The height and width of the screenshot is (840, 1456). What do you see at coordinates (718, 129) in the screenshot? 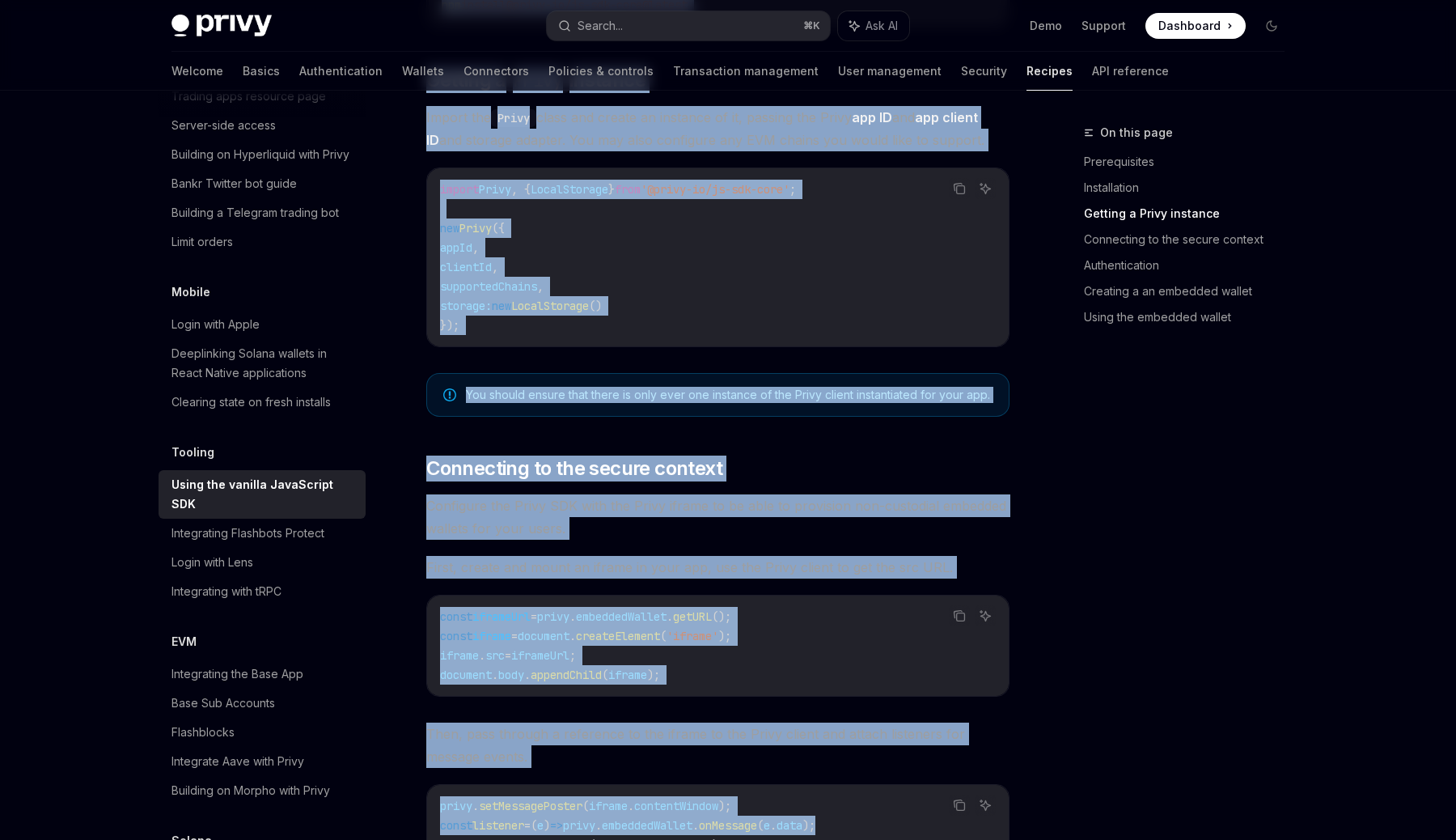
I see `span: Import the class and create an instance of it, passing the Privy and and storage adapter. You may...` at bounding box center [718, 129].